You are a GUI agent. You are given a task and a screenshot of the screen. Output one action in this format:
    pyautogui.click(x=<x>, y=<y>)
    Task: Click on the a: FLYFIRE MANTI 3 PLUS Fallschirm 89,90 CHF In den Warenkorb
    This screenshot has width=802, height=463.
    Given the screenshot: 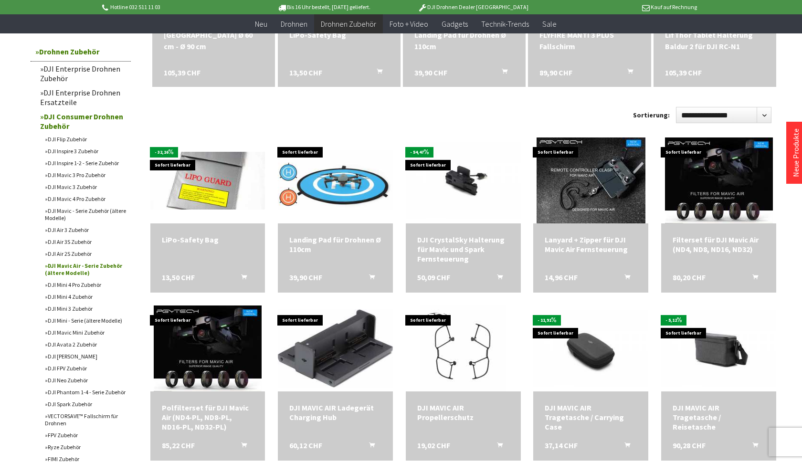 What is the action you would take?
    pyautogui.click(x=589, y=41)
    